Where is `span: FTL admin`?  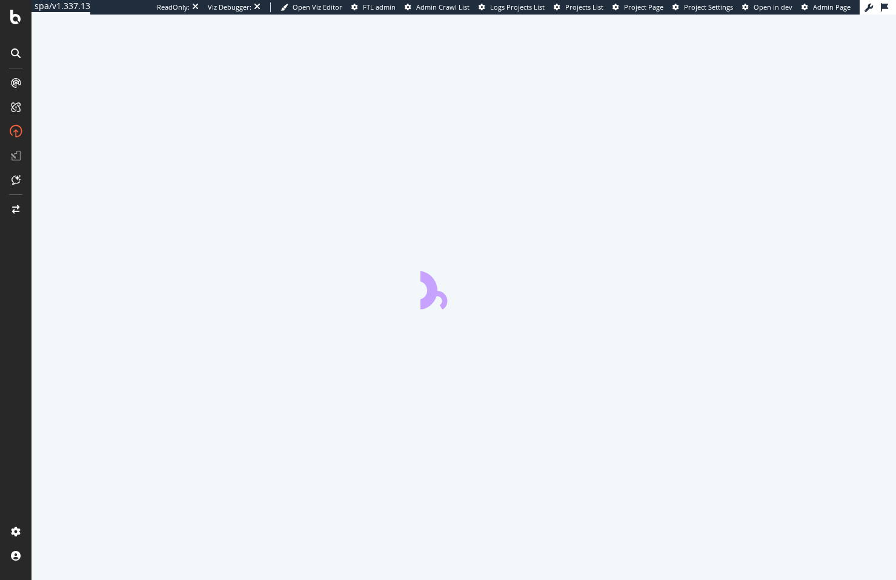
span: FTL admin is located at coordinates (379, 7).